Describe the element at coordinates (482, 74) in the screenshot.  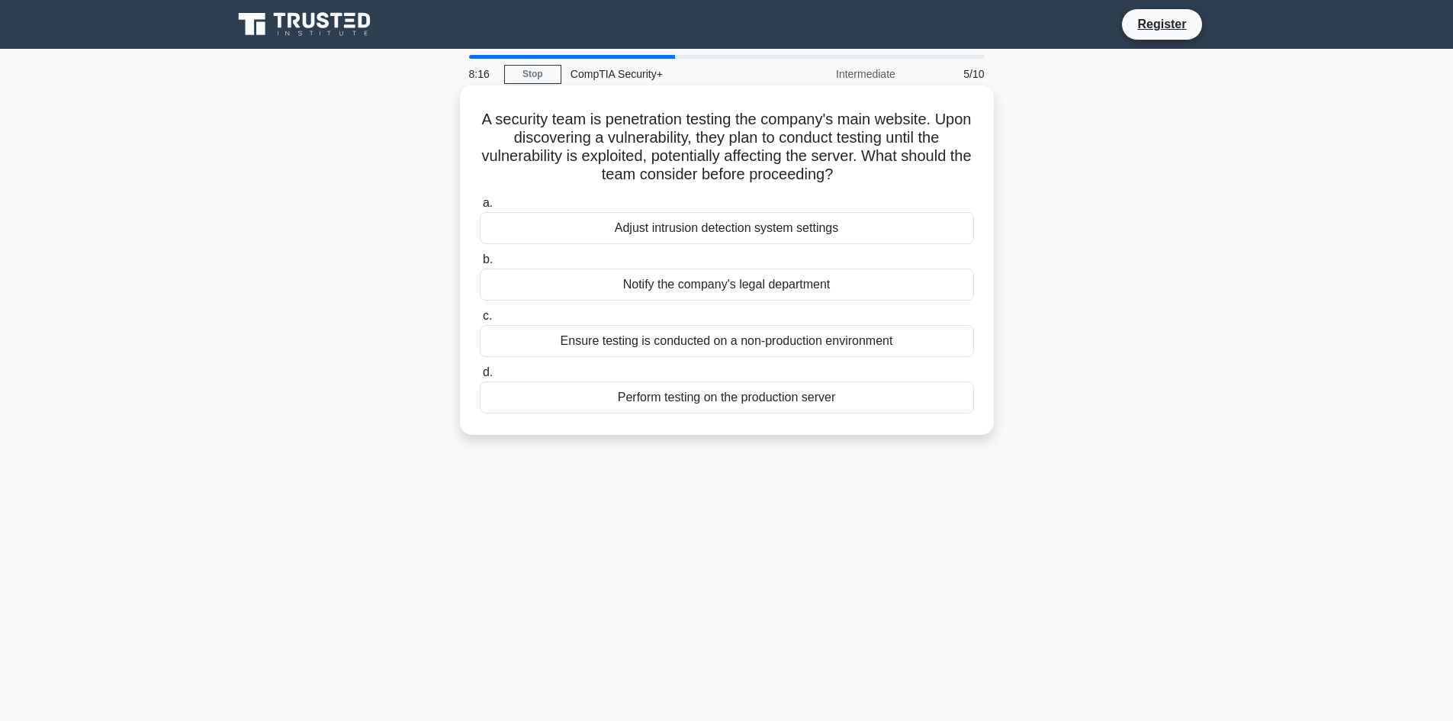
I see `div: 8:16` at that location.